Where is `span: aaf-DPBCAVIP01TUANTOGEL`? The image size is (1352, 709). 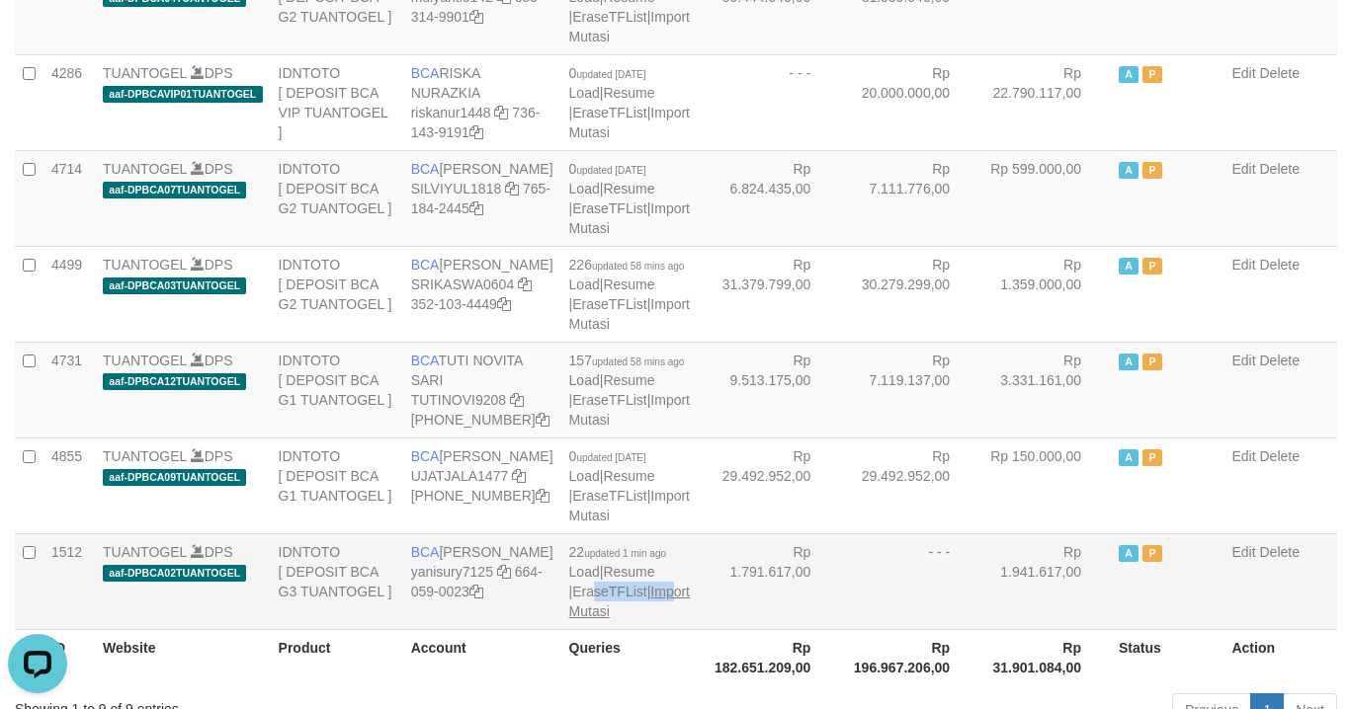
span: aaf-DPBCAVIP01TUANTOGEL is located at coordinates (183, 94).